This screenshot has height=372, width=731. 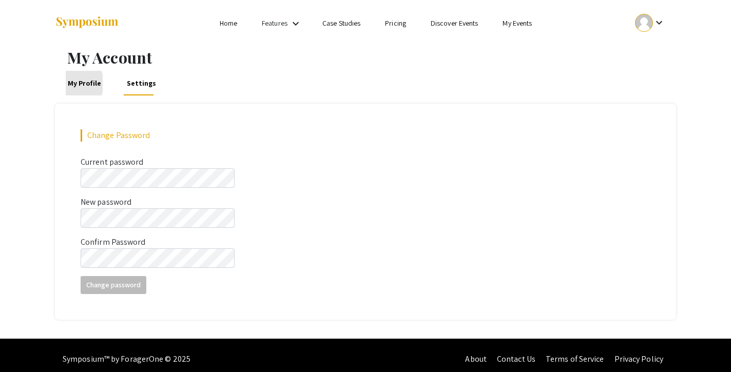 What do you see at coordinates (516, 359) in the screenshot?
I see `a: Contact Us` at bounding box center [516, 359].